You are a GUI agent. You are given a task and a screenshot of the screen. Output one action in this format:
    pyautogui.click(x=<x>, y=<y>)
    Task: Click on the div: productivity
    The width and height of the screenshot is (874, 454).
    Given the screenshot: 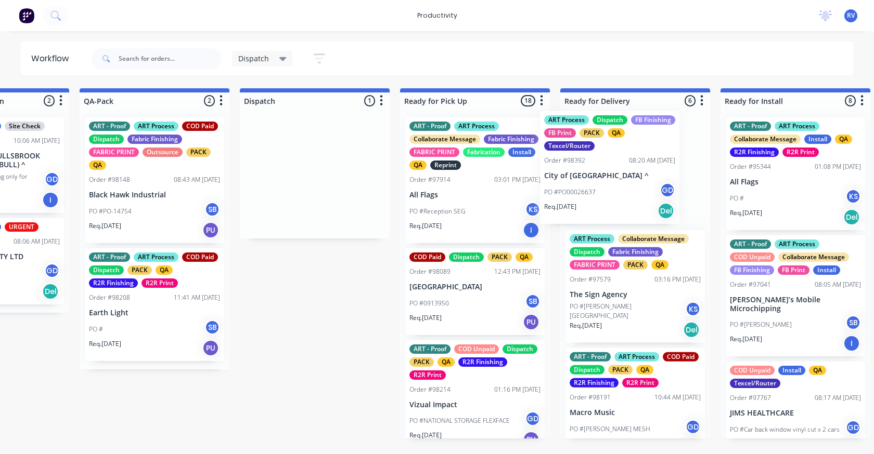 What is the action you would take?
    pyautogui.click(x=437, y=16)
    